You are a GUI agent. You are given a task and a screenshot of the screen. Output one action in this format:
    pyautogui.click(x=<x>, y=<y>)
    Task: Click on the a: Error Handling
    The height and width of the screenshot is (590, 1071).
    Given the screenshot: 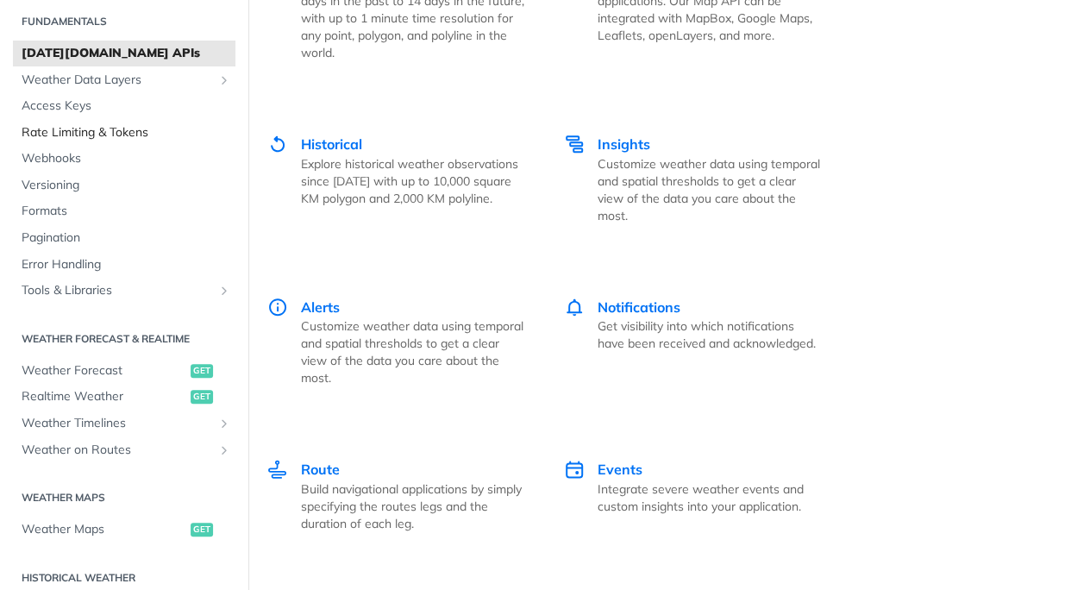 What is the action you would take?
    pyautogui.click(x=124, y=265)
    